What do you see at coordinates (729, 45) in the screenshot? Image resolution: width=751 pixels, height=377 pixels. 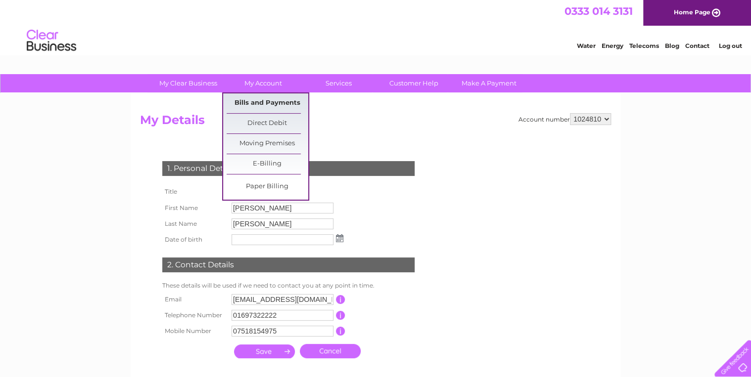 I see `a: Log out` at bounding box center [729, 45].